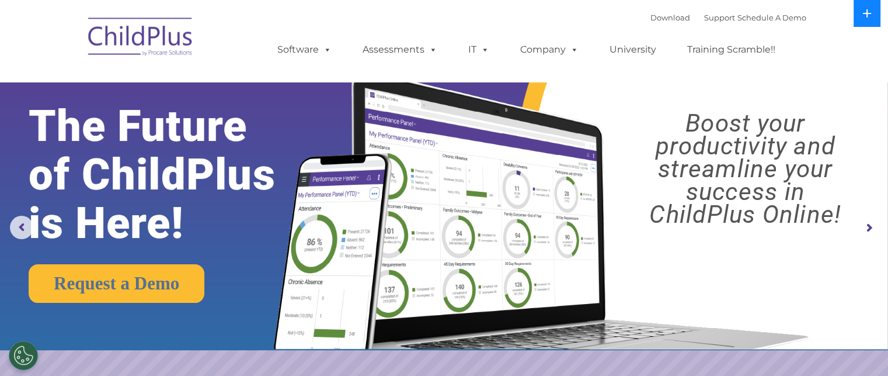 This screenshot has width=888, height=376. I want to click on a: Training Scramble!!, so click(731, 50).